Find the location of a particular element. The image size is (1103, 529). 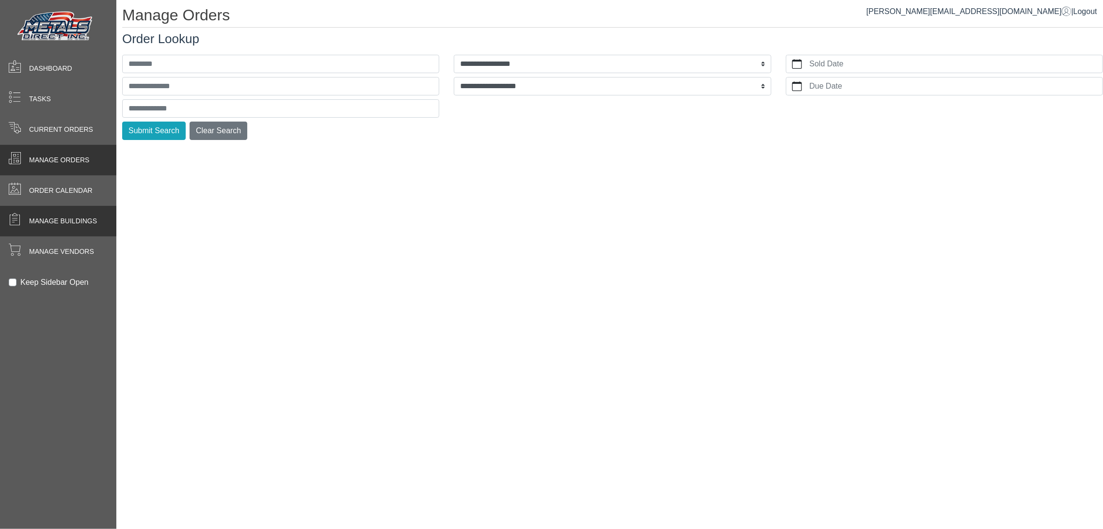

img: Metals Direct Inc Logo is located at coordinates (56, 27).